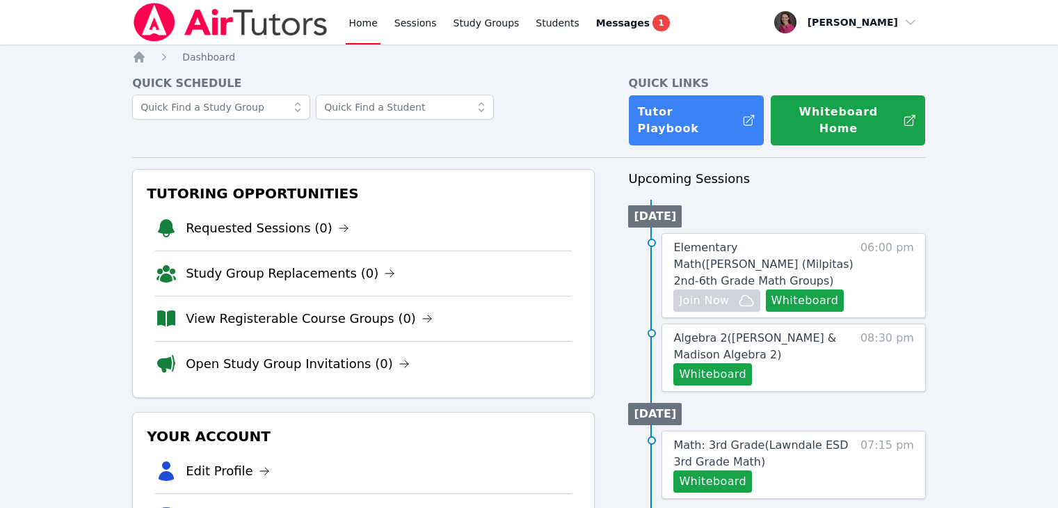 The width and height of the screenshot is (1058, 508). I want to click on a: Edit Profile, so click(227, 471).